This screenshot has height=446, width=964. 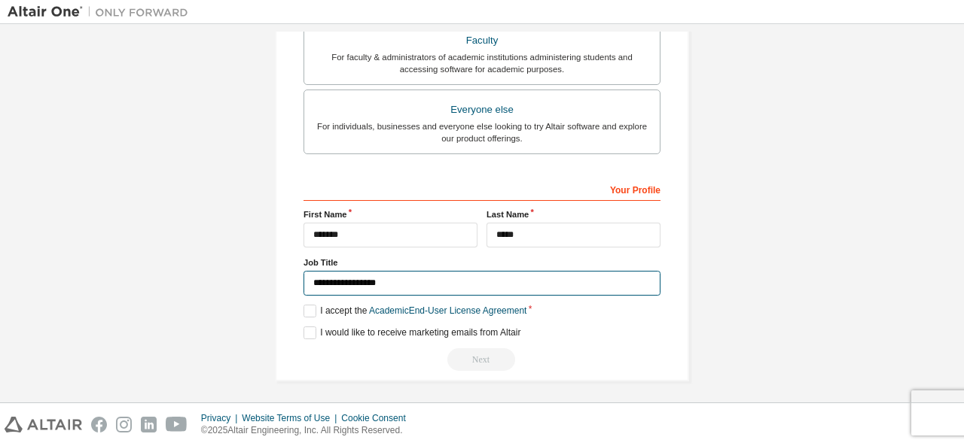 I want to click on label: I would like to receive marketing emails from Altair, so click(x=412, y=333).